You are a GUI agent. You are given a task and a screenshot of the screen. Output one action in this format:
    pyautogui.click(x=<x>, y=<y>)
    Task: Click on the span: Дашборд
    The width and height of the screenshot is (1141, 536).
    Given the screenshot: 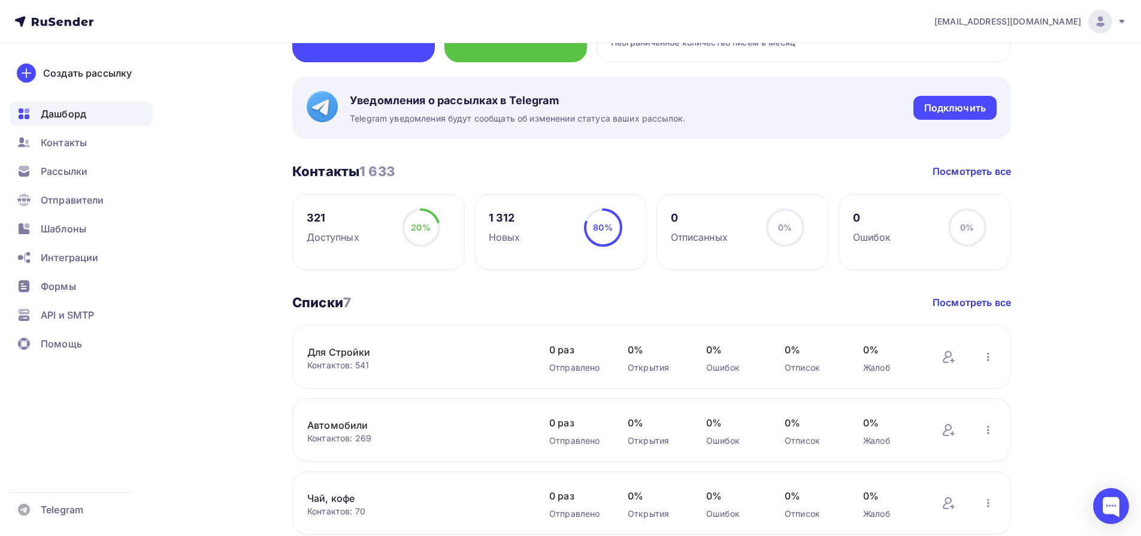 What is the action you would take?
    pyautogui.click(x=63, y=114)
    